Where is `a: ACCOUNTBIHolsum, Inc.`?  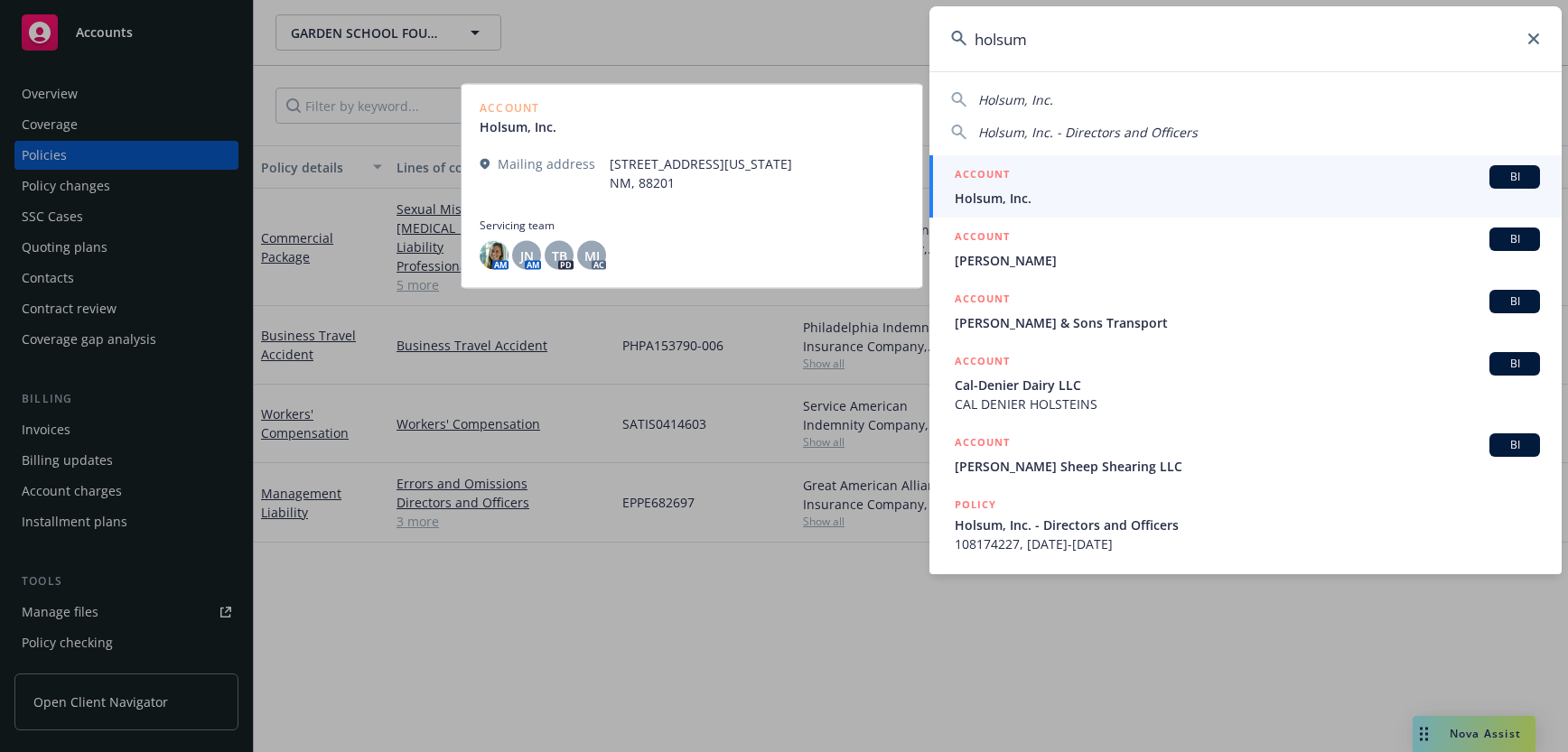
a: ACCOUNTBIHolsum, Inc. is located at coordinates (1245, 186).